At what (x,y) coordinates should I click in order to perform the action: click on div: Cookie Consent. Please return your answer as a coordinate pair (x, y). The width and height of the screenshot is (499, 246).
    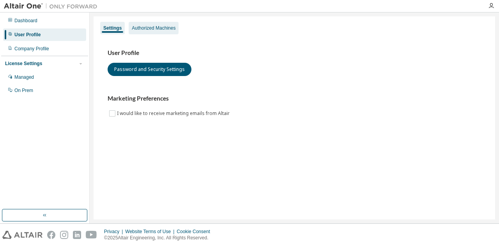
    Looking at the image, I should click on (195, 231).